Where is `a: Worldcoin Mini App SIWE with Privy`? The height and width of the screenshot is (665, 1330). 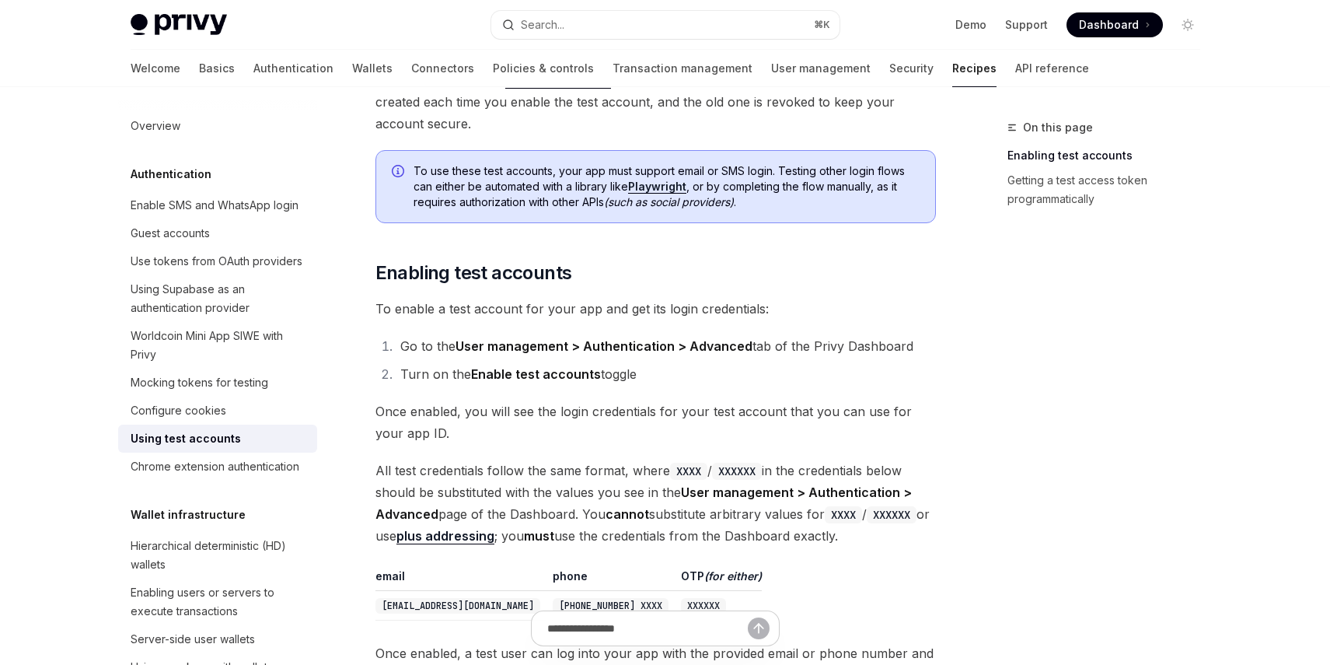 a: Worldcoin Mini App SIWE with Privy is located at coordinates (218, 345).